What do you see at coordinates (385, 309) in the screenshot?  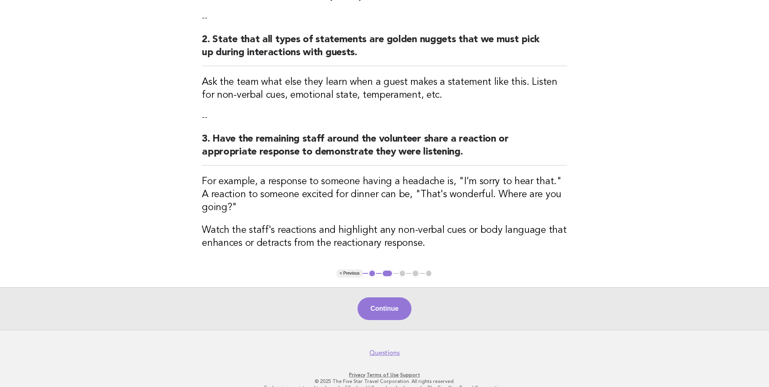 I see `button: Continue` at bounding box center [385, 309].